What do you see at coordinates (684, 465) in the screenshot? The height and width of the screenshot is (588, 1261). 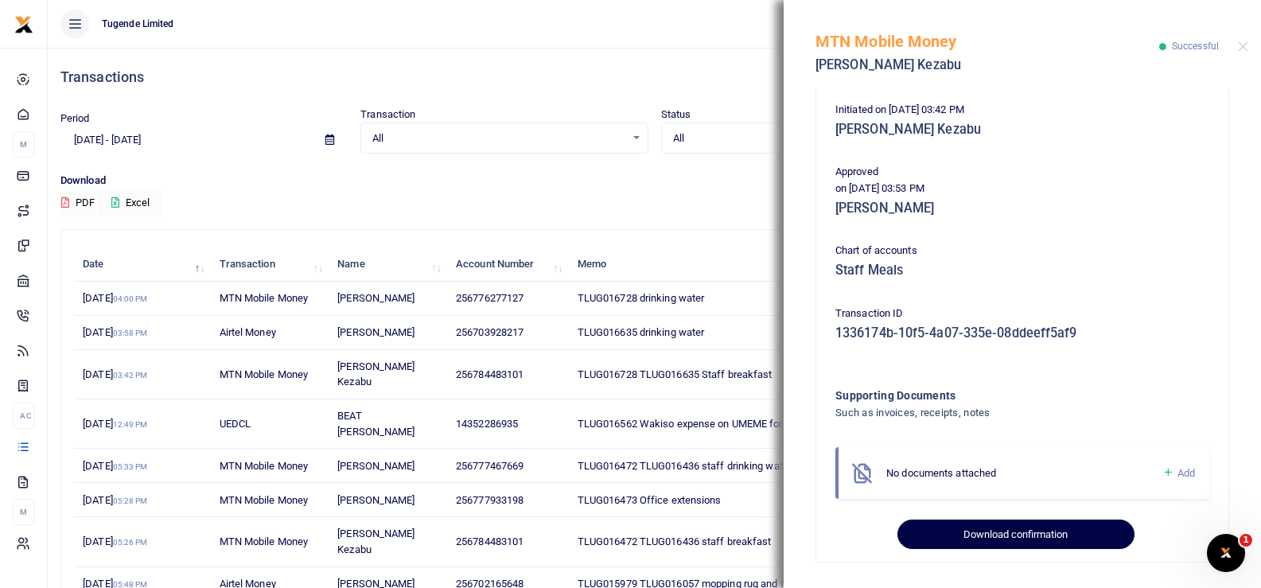 I see `span: TLUG016472 TLUG016436 staff drinking water` at bounding box center [684, 465].